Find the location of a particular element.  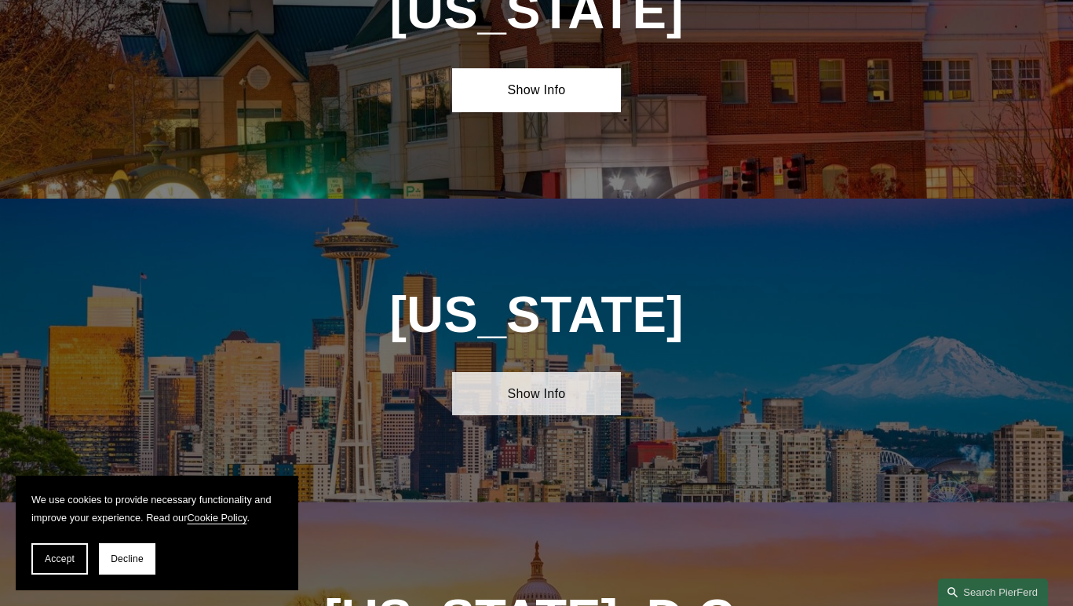

button: Decline is located at coordinates (127, 559).